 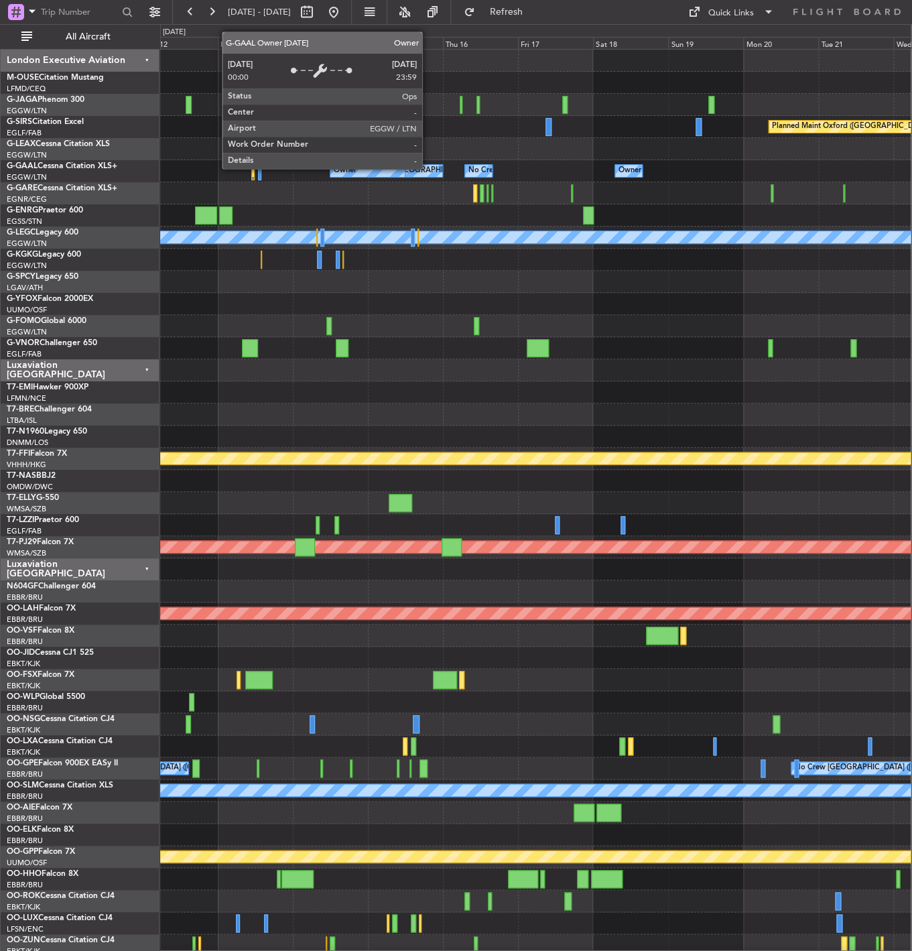 I want to click on span: OO-ROK, so click(x=23, y=896).